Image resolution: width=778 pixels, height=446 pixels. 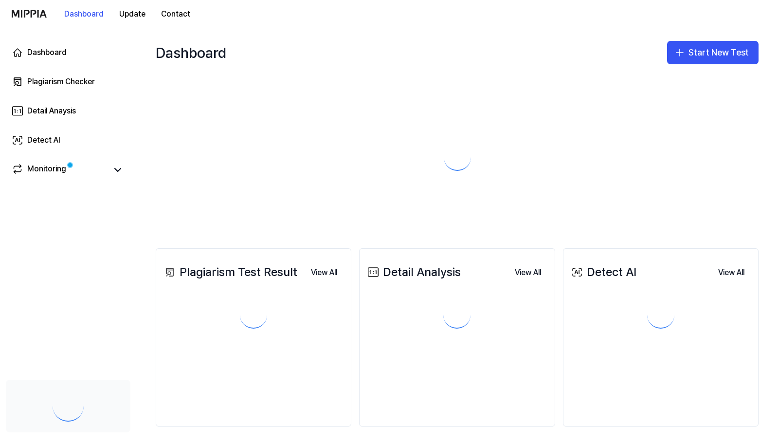 What do you see at coordinates (176, 14) in the screenshot?
I see `button: Contact` at bounding box center [176, 14].